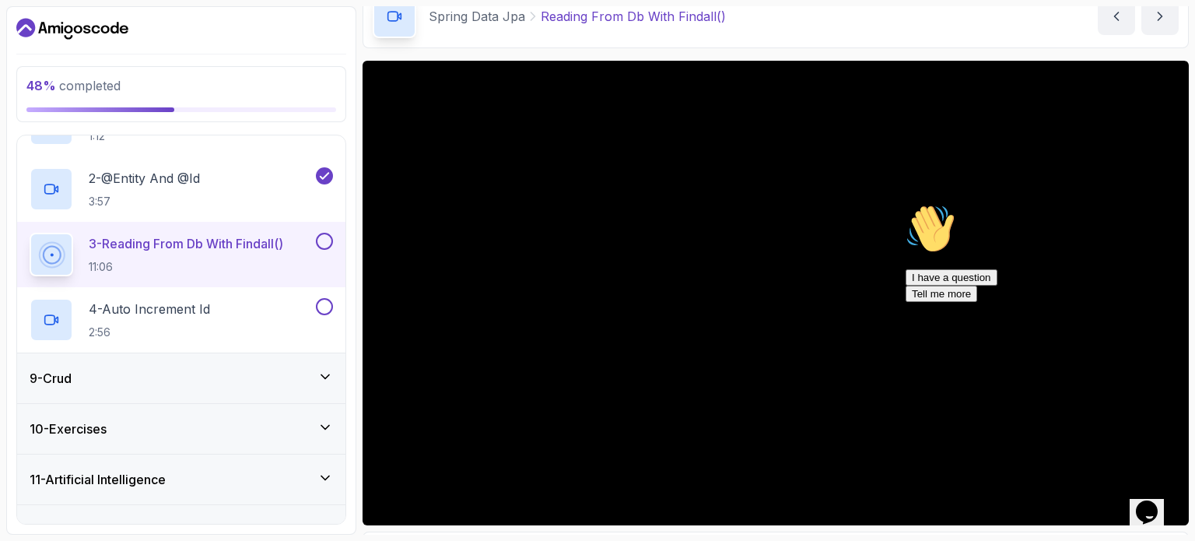 The image size is (1195, 541). Describe the element at coordinates (52, 79) in the screenshot. I see `button: I have a question` at that location.